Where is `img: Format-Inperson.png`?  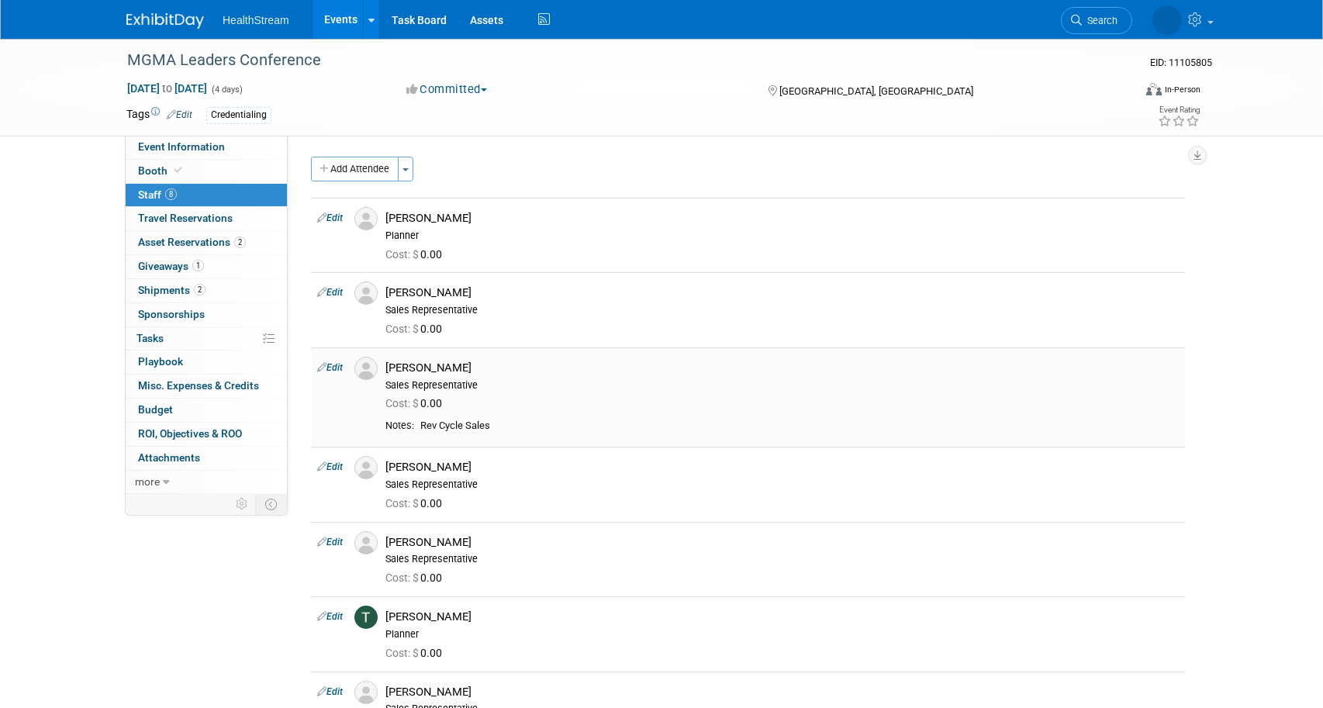 img: Format-Inperson.png is located at coordinates (1154, 89).